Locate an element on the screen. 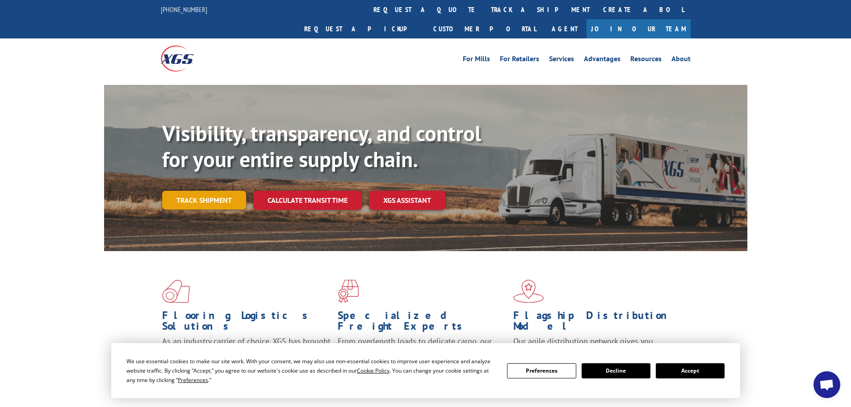 The height and width of the screenshot is (407, 851). a: Calculate transit time is located at coordinates (307, 200).